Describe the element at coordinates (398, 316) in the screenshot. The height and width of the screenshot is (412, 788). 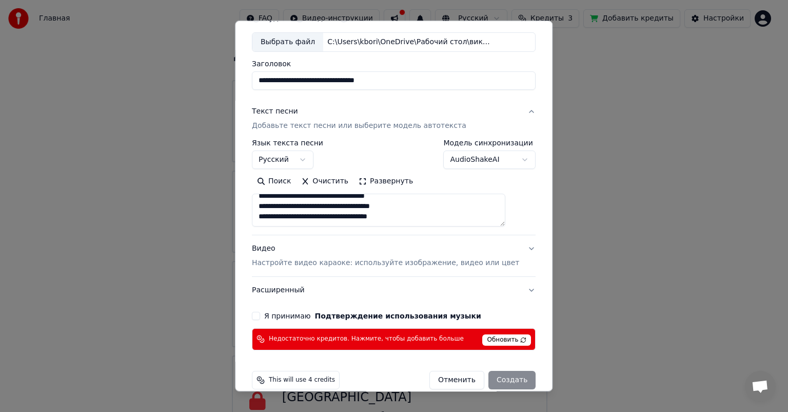
I see `button: Я принимаю` at that location.